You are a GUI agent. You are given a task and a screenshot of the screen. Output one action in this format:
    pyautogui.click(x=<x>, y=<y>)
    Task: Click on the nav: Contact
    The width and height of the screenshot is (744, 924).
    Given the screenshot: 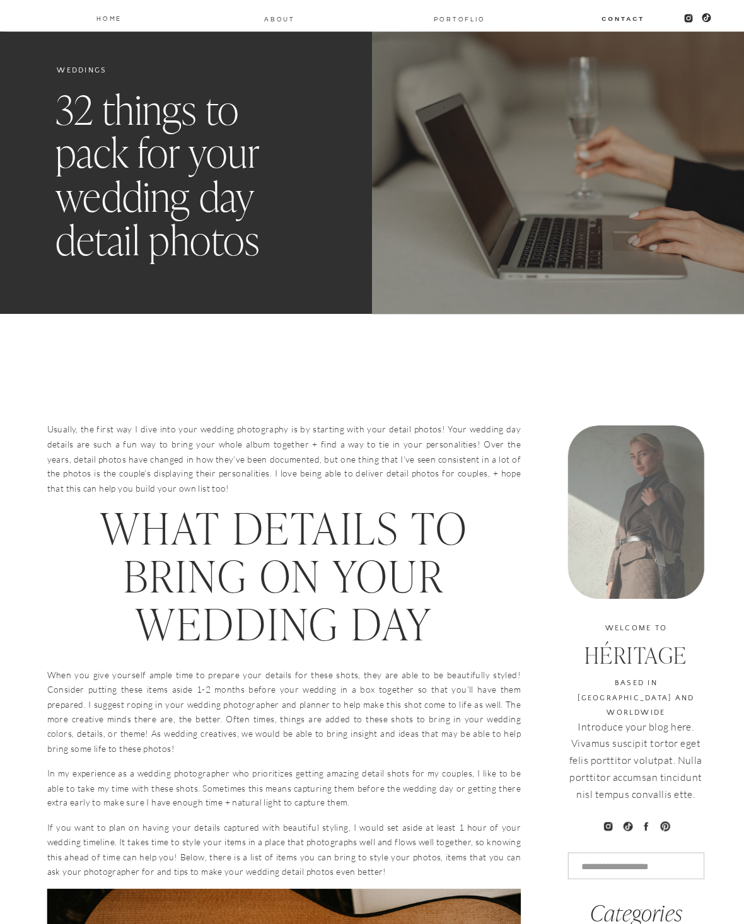 What is the action you would take?
    pyautogui.click(x=623, y=18)
    